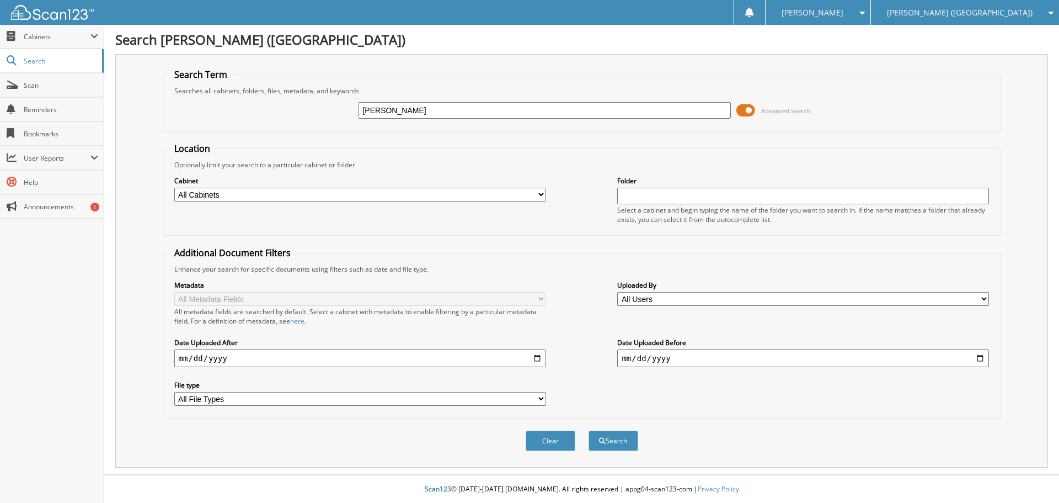 This screenshot has width=1059, height=503. What do you see at coordinates (803, 285) in the screenshot?
I see `label: Uploaded By` at bounding box center [803, 285].